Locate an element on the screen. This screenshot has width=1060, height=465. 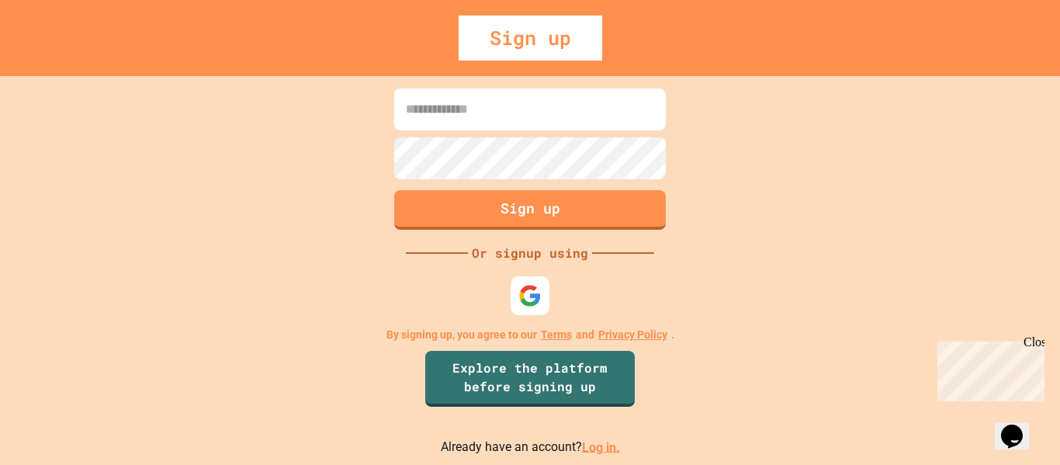
div: Sign up is located at coordinates (530, 38).